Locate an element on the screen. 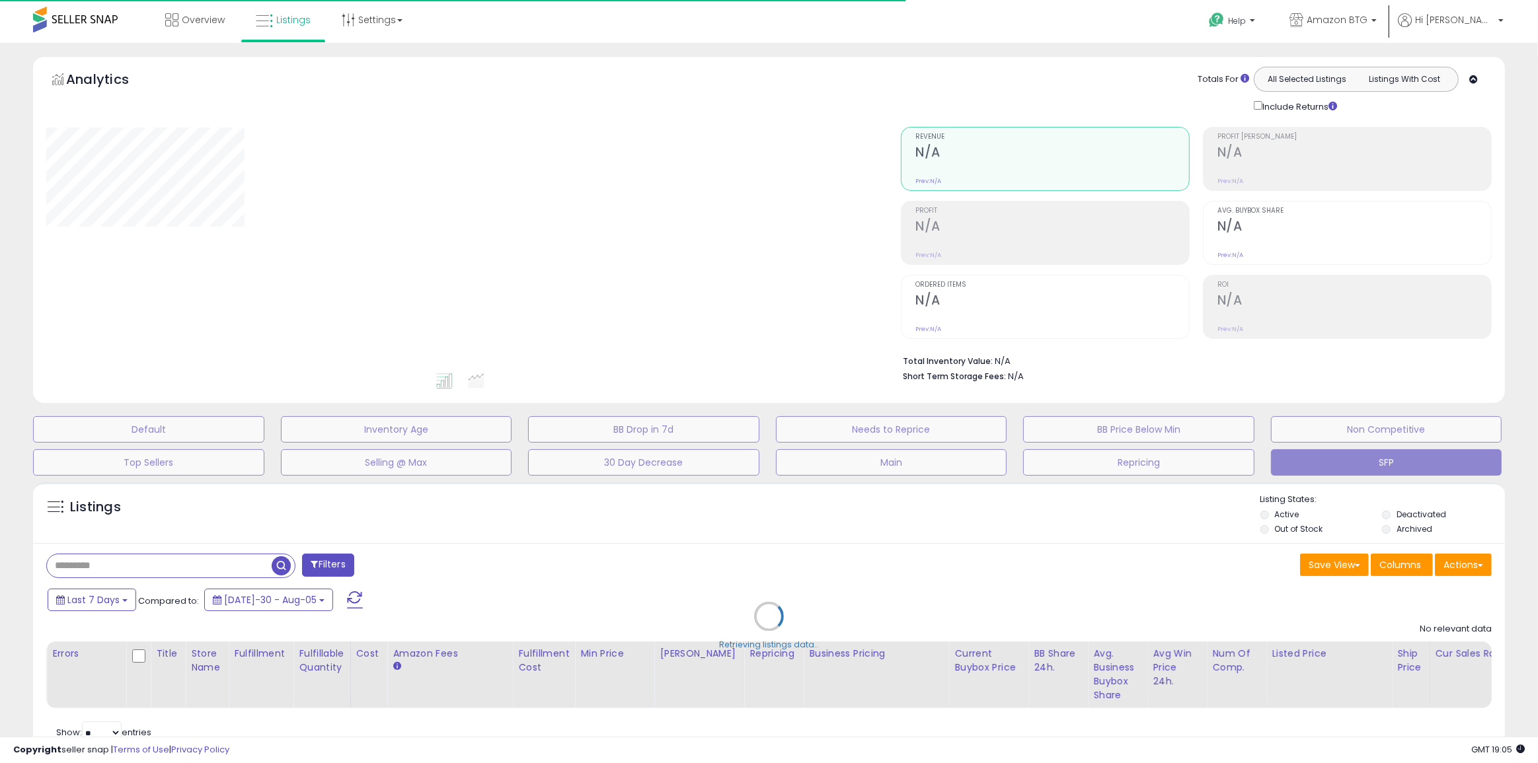  button: BB Price Below Min is located at coordinates (1139, 430).